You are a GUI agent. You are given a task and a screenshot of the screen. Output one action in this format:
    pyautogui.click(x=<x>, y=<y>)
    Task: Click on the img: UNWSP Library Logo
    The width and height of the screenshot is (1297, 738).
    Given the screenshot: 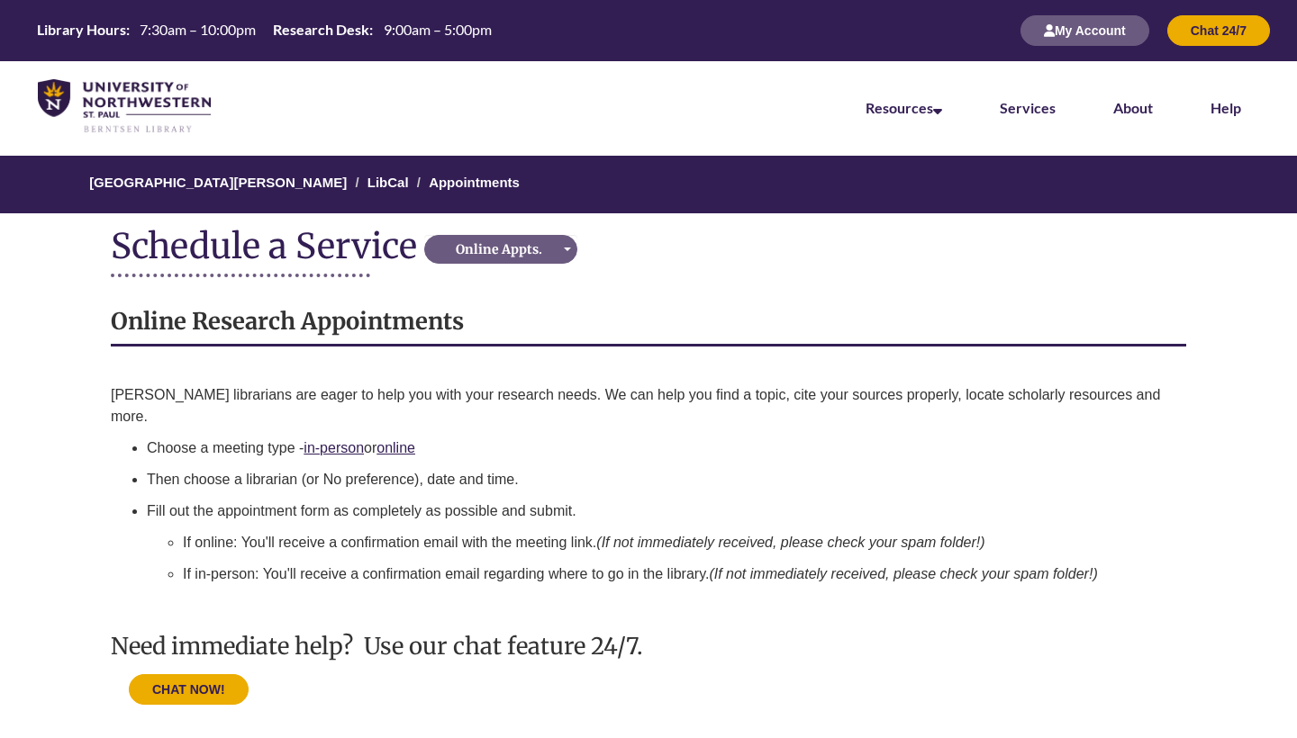 What is the action you would take?
    pyautogui.click(x=124, y=106)
    